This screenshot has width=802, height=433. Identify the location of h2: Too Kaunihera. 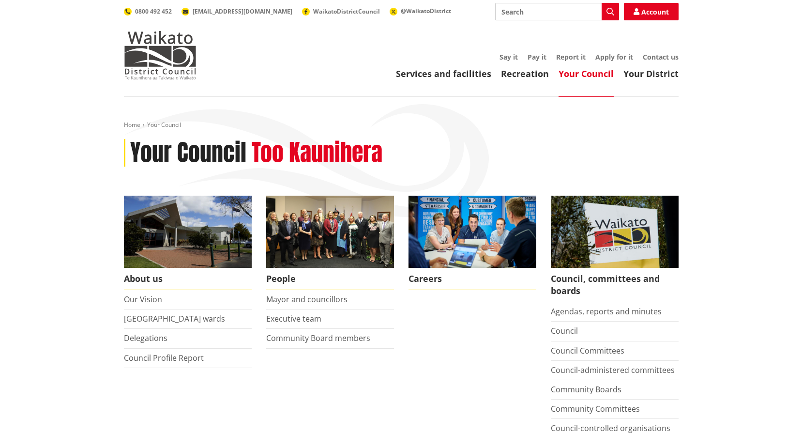
(317, 153).